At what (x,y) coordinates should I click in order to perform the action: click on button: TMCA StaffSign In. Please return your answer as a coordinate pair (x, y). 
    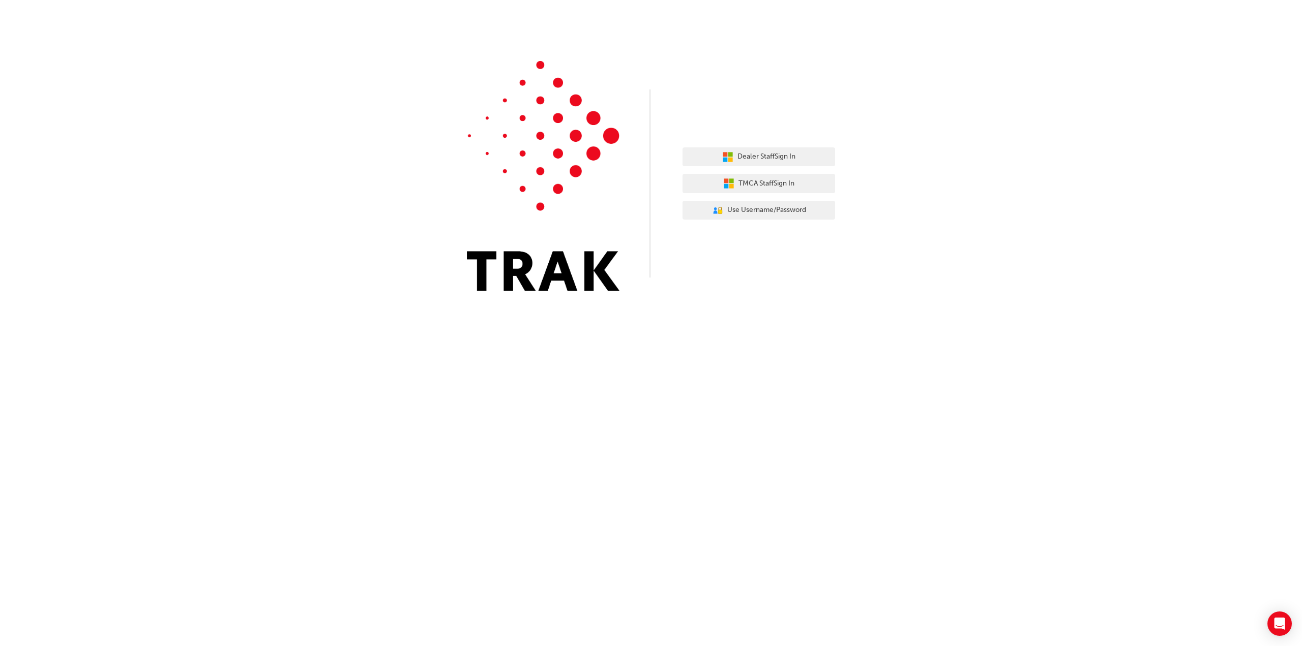
    Looking at the image, I should click on (759, 184).